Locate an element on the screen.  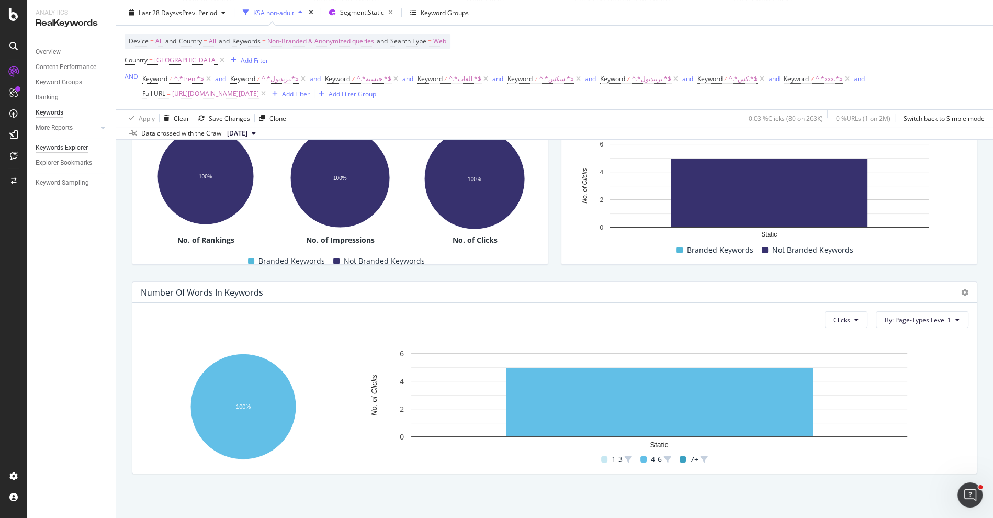
span: Web is located at coordinates (440, 41).